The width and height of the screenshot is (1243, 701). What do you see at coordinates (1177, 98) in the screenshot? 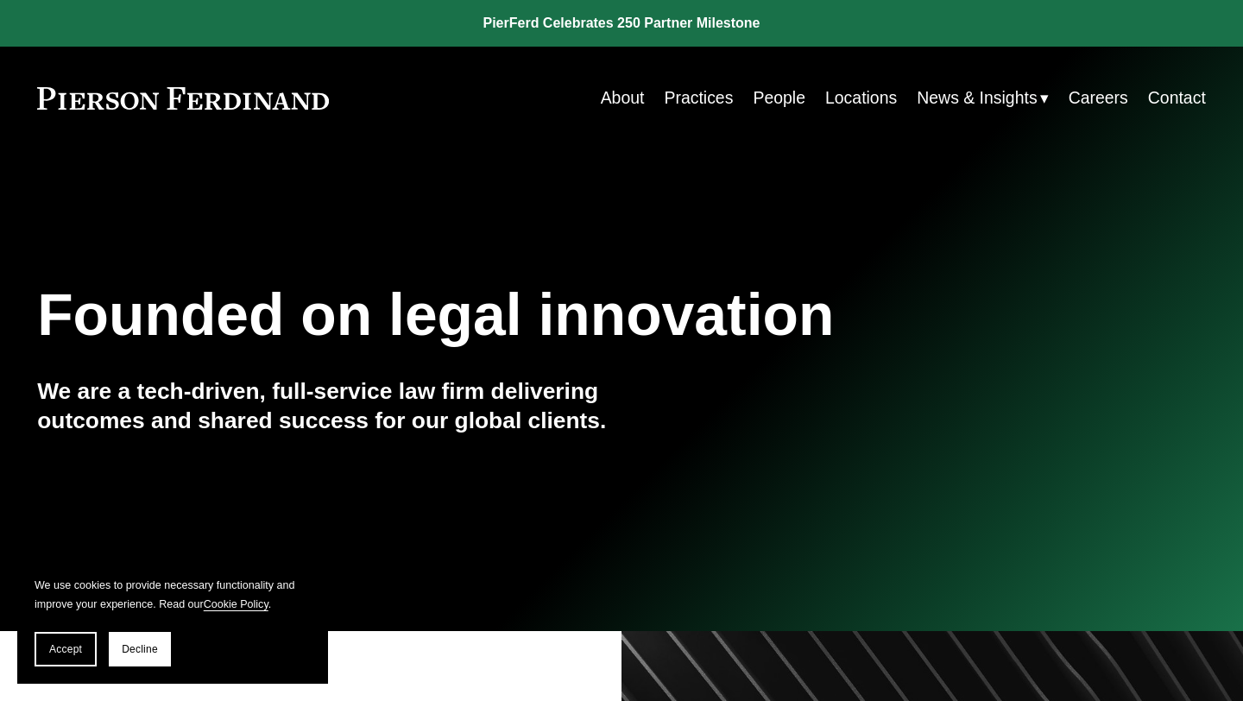
I see `a: Contact` at bounding box center [1177, 98].